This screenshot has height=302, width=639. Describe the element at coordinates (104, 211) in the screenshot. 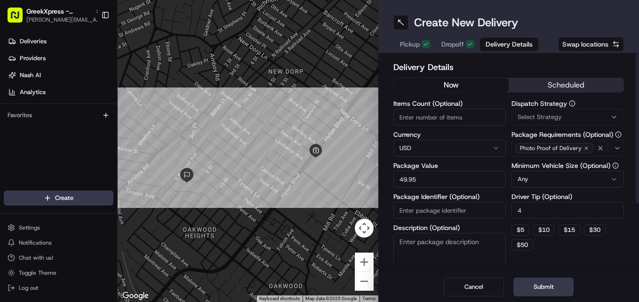

I see `span: Pylon` at that location.